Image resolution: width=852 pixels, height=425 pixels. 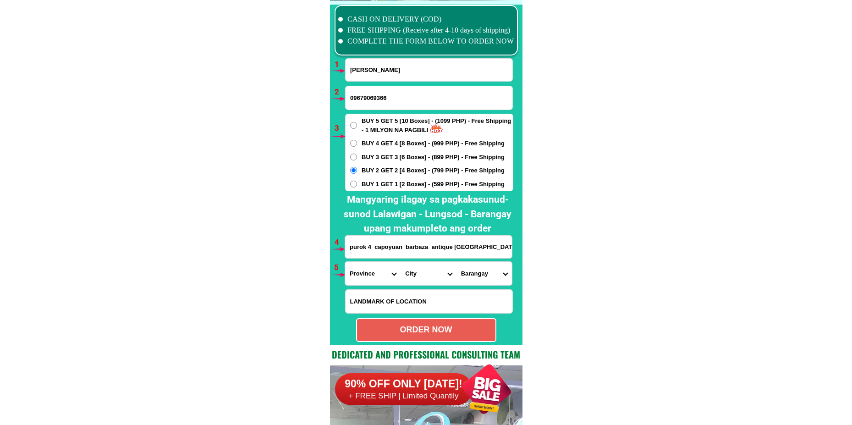 I want to click on span: BUY 1 GET 1 [2 Boxes] - (599 PHP) - Free Shipping, so click(x=433, y=184).